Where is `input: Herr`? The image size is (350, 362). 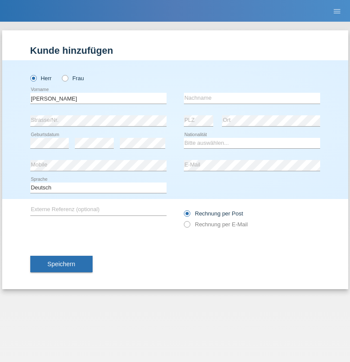 input: Herr is located at coordinates (33, 78).